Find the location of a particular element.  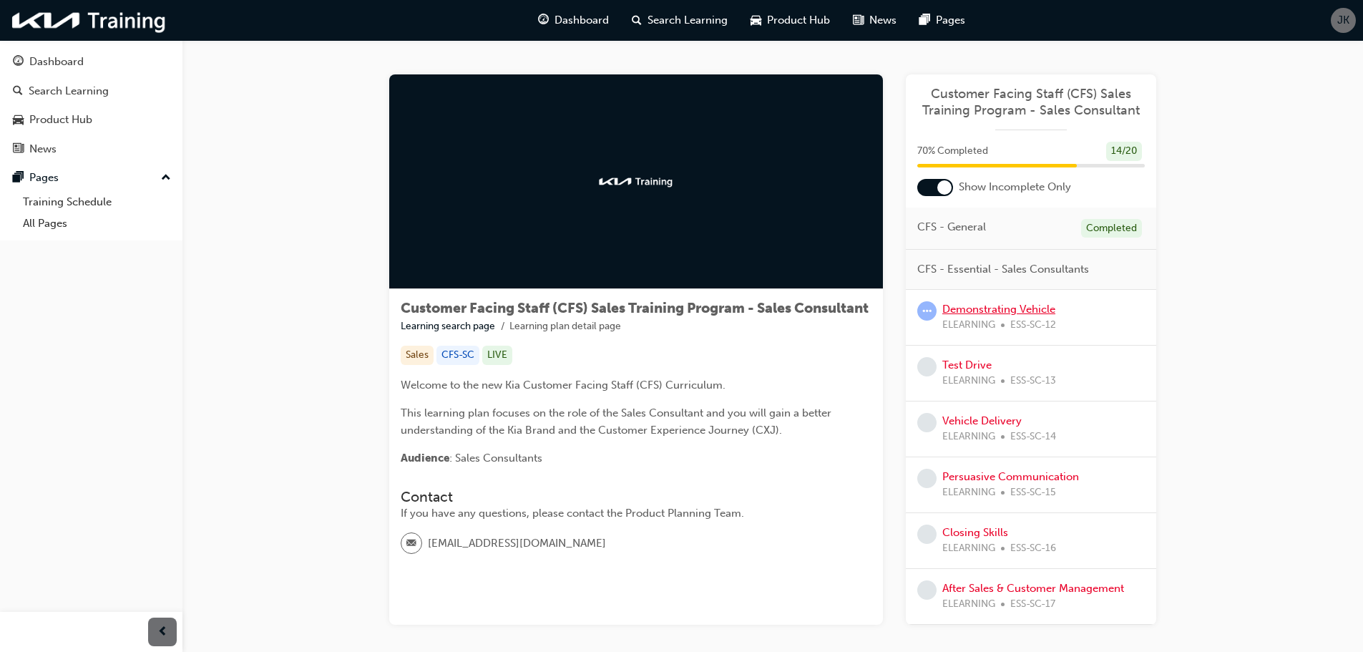

a: Product Hub is located at coordinates (91, 119).